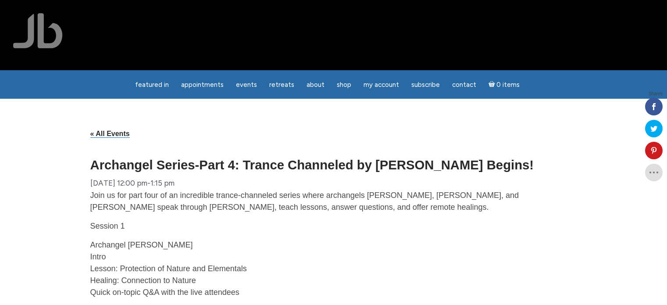  I want to click on span: 1:15 pm, so click(162, 183).